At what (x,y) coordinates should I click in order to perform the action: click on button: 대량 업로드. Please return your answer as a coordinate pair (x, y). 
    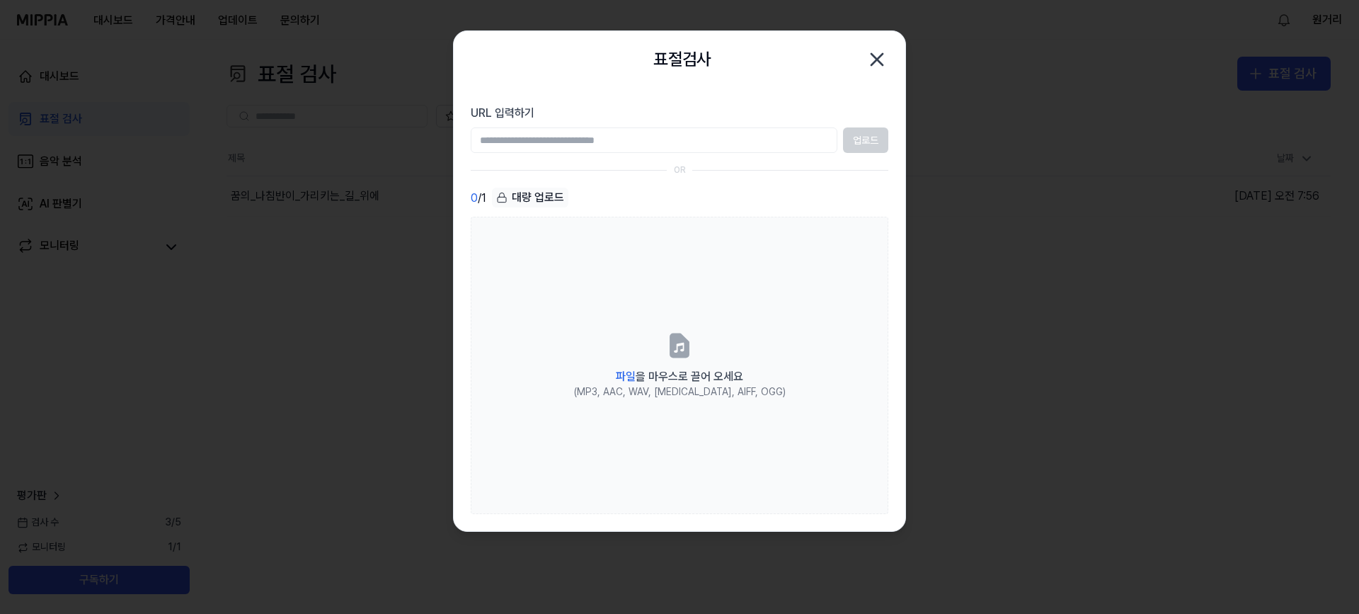
    Looking at the image, I should click on (530, 198).